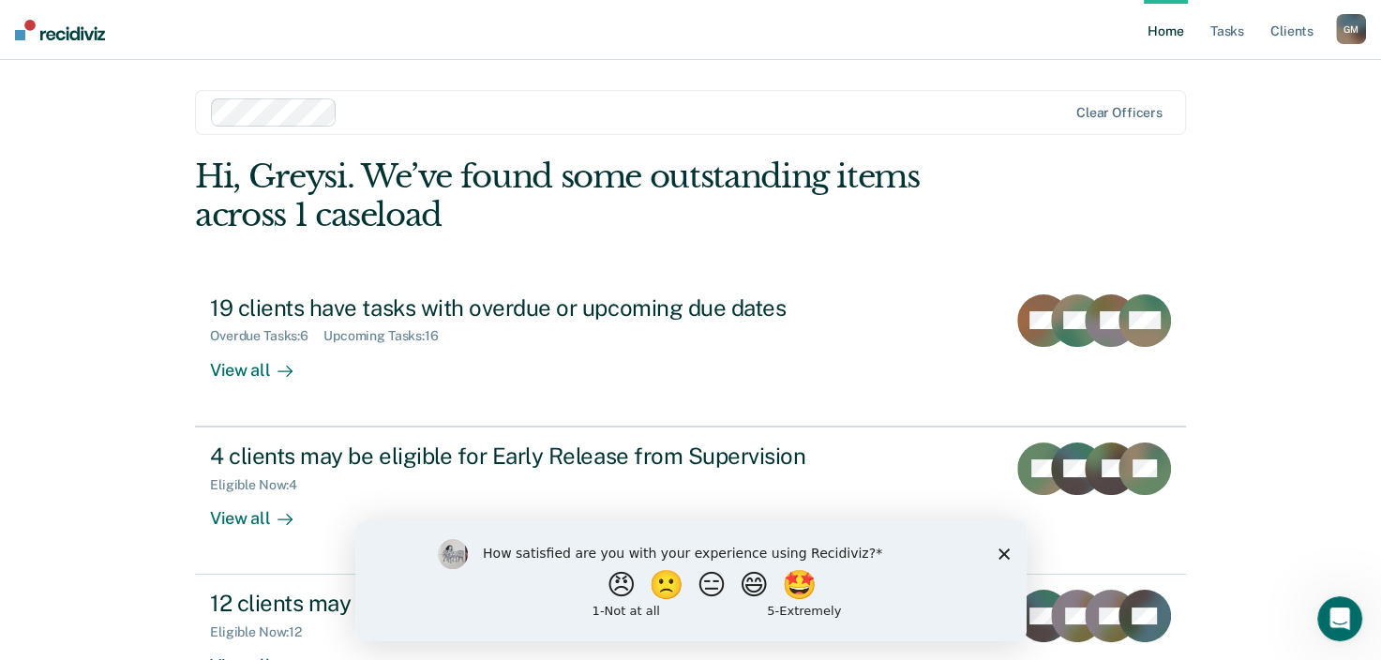  Describe the element at coordinates (690, 353) in the screenshot. I see `a: 19 clients have tasks with overdue or upcoming due datesOverdue Tasks:6Upcoming Tasks:16View all` at that location.